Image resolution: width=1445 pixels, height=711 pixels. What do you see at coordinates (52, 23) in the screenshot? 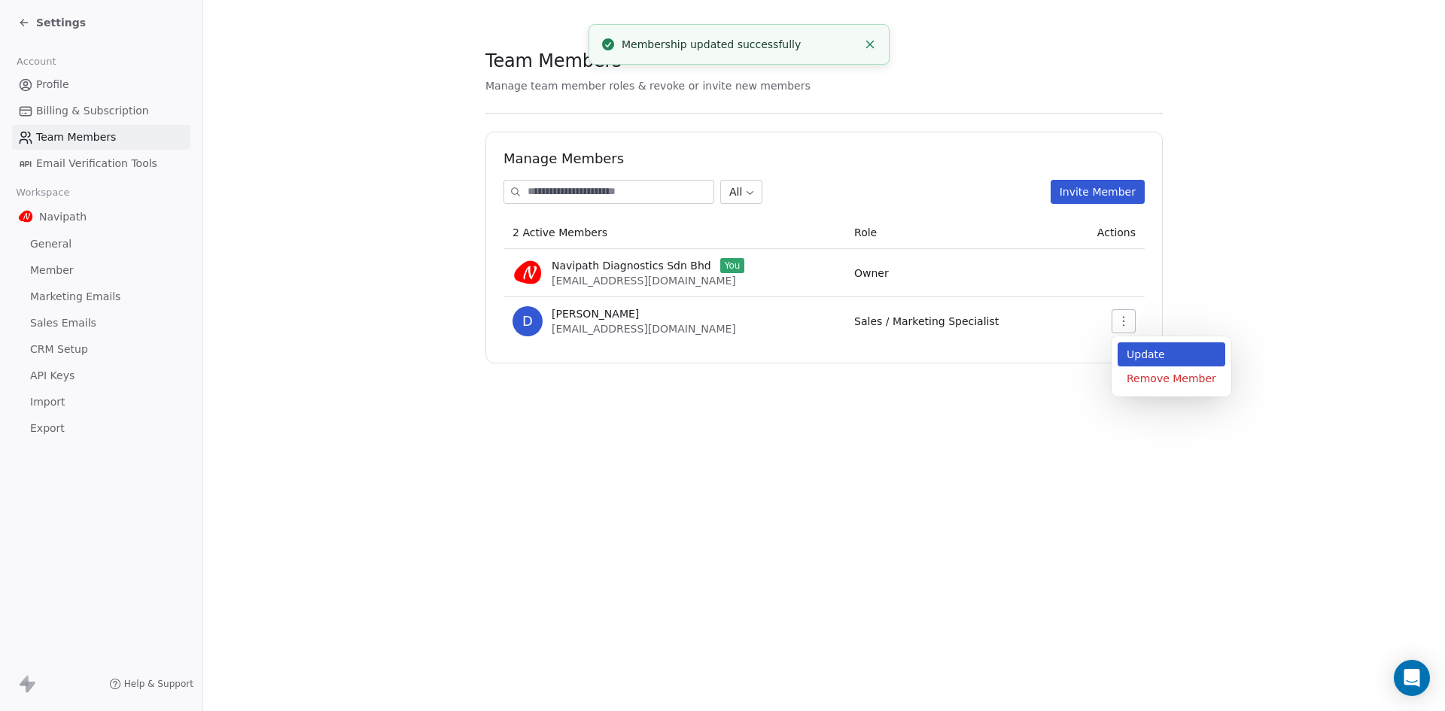
I see `a: Settings` at bounding box center [52, 23].